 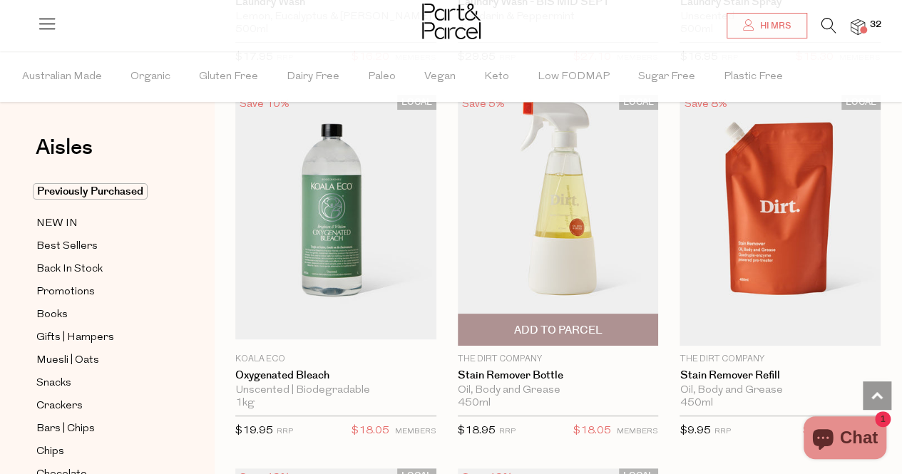 I want to click on span: Muesli | Oats, so click(x=68, y=361).